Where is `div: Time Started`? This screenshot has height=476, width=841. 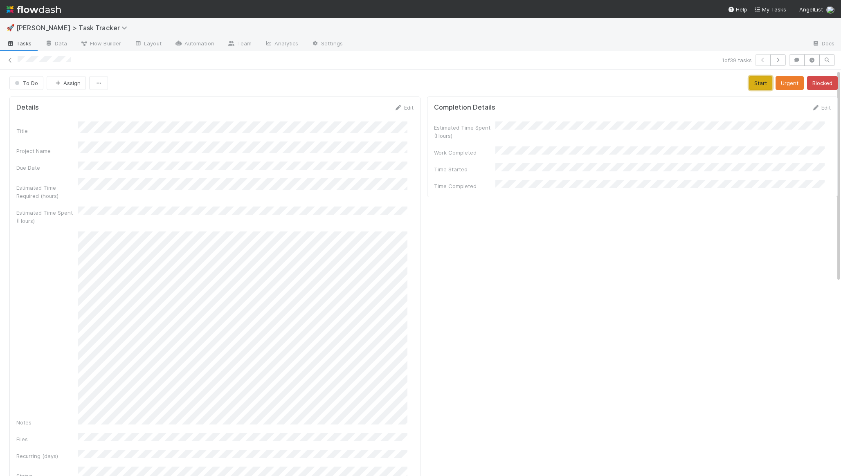
div: Time Started is located at coordinates (465, 169).